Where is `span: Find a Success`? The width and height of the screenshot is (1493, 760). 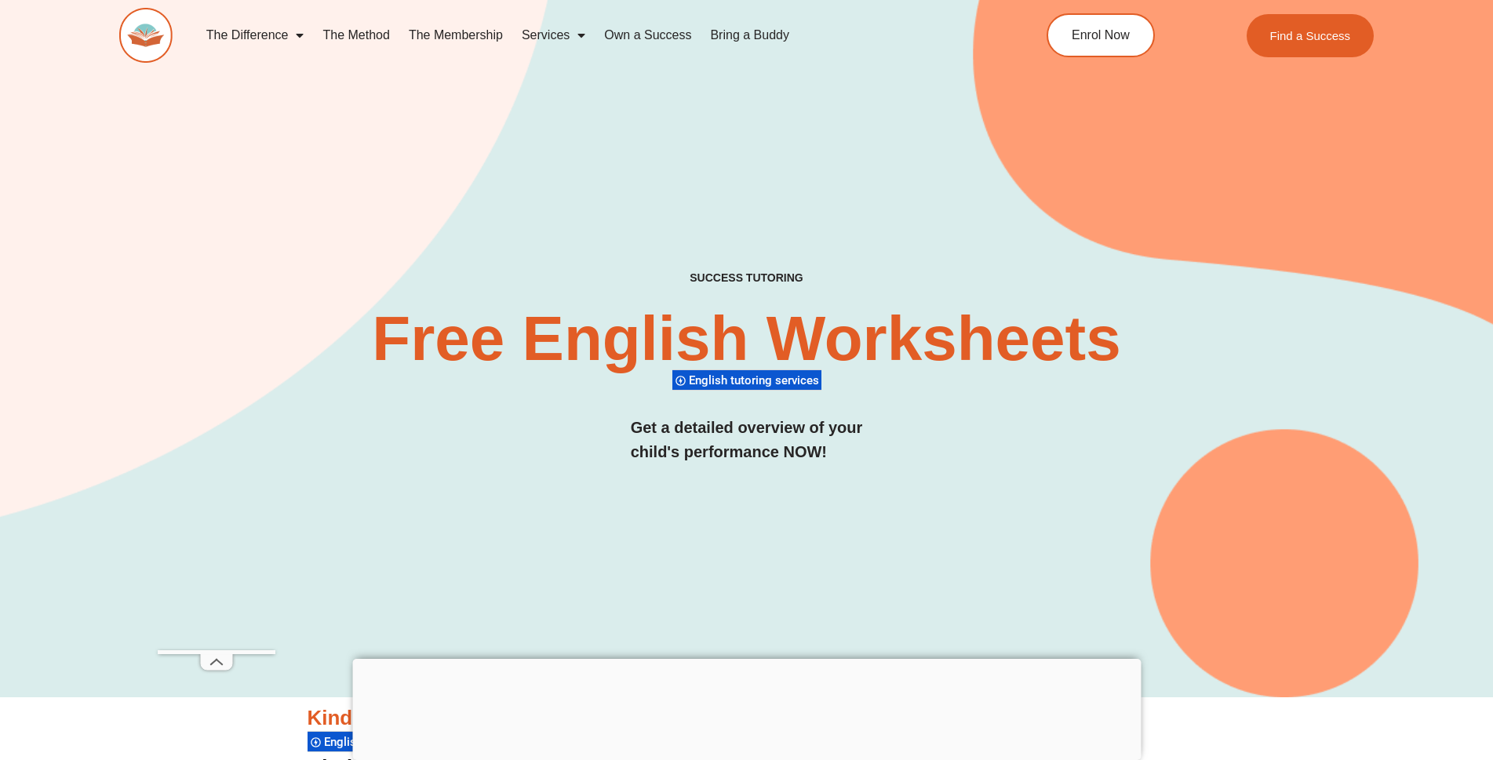
span: Find a Success is located at coordinates (1311, 35).